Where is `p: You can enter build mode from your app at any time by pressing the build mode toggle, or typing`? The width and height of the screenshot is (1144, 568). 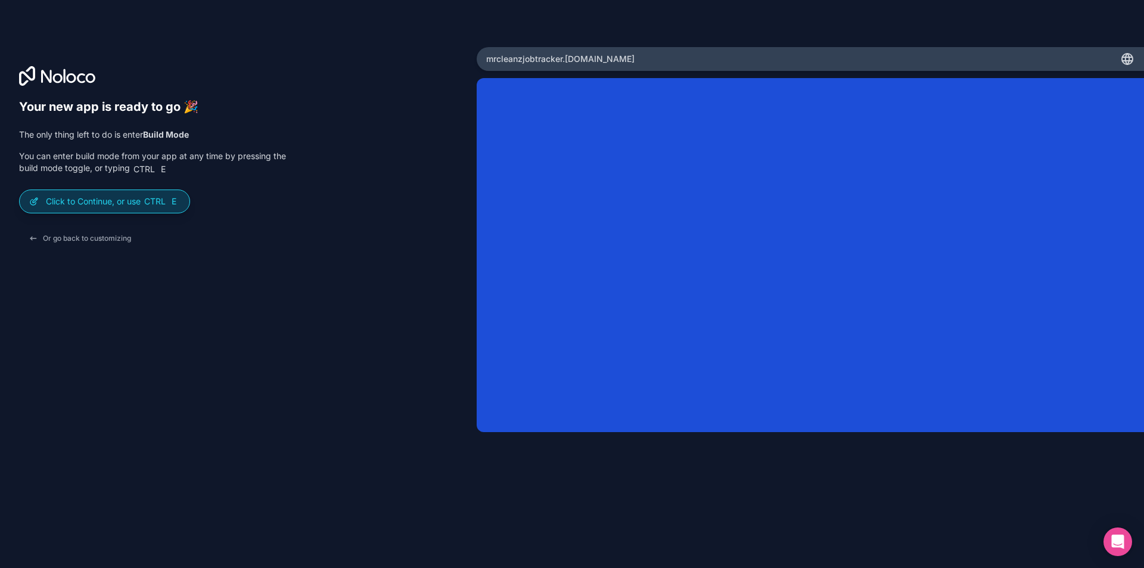 p: You can enter build mode from your app at any time by pressing the build mode toggle, or typing is located at coordinates (152, 162).